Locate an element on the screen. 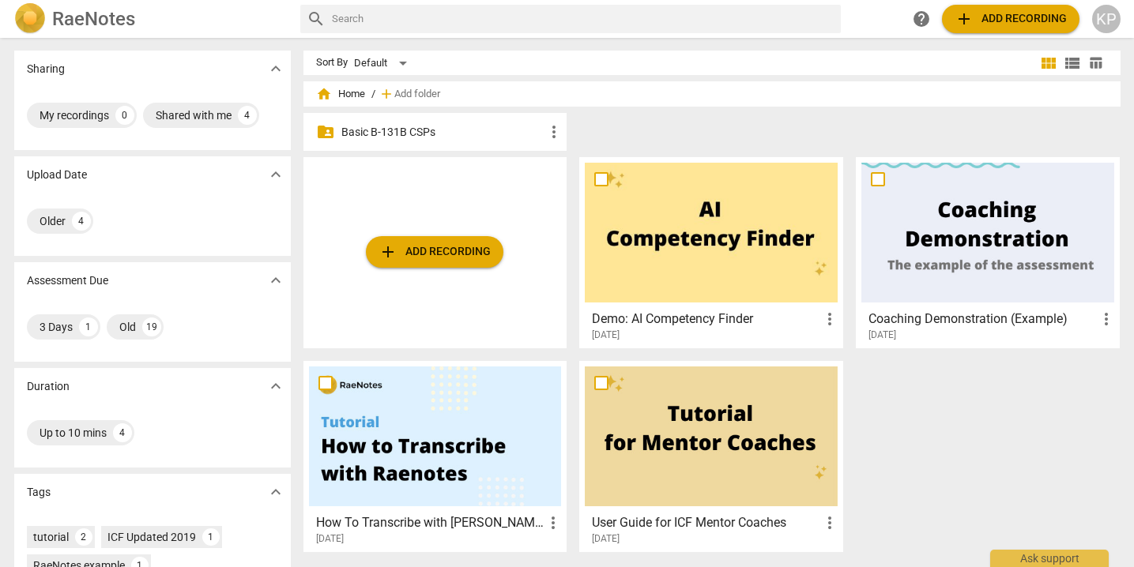 This screenshot has width=1134, height=567. h3: How To Transcribe with RaeNotes is located at coordinates (430, 523).